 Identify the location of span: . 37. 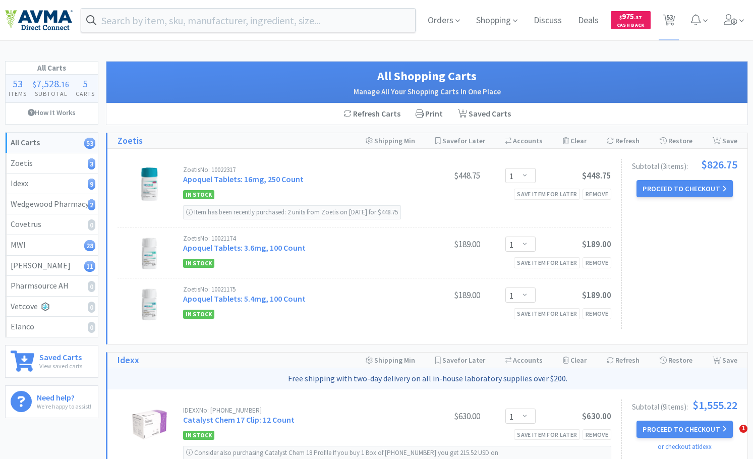
(638, 17).